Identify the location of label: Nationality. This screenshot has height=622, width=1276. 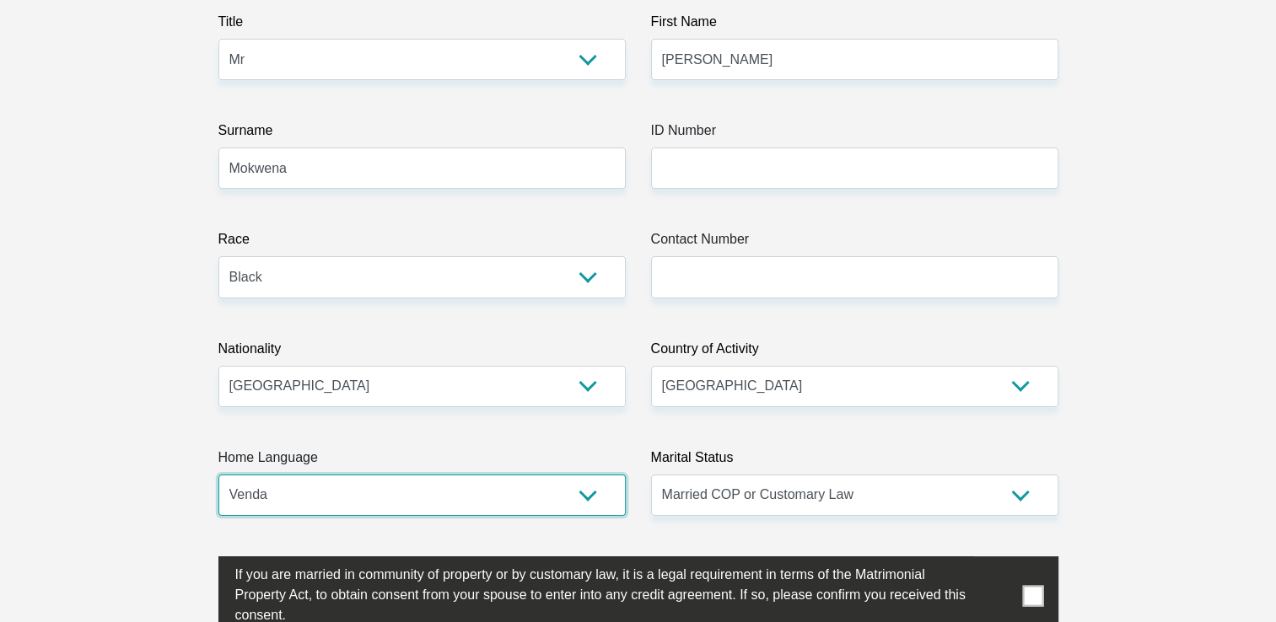
(422, 353).